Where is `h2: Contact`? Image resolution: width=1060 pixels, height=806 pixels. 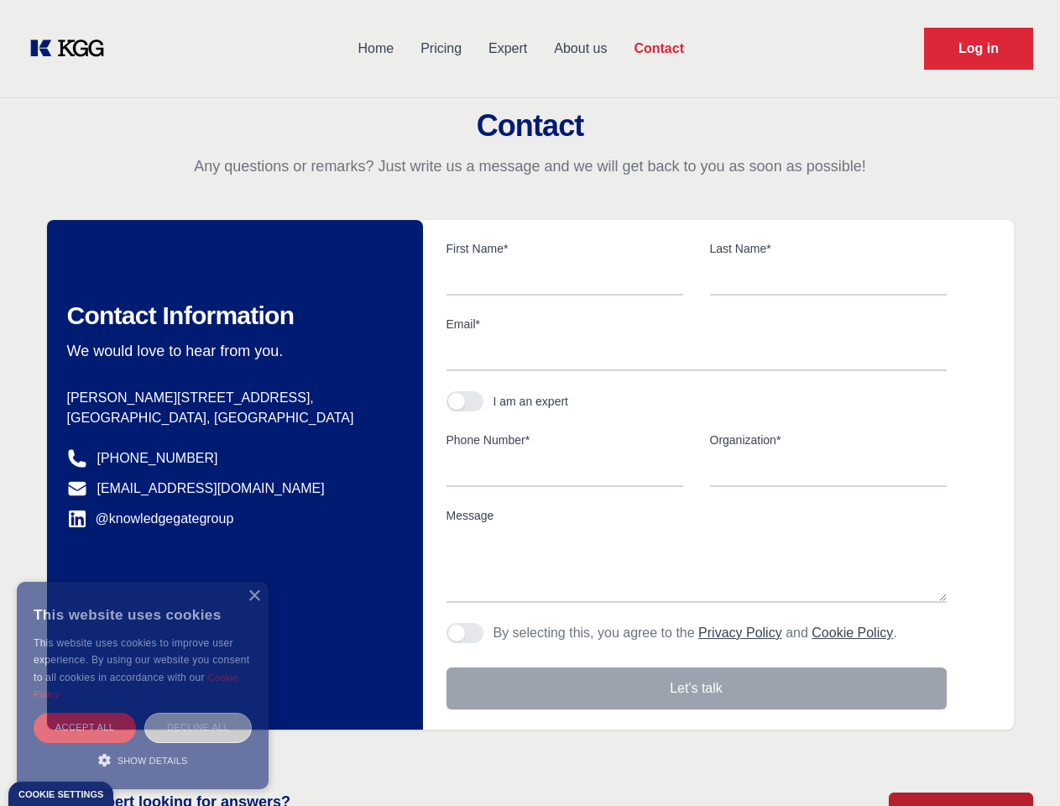
h2: Contact is located at coordinates (530, 126).